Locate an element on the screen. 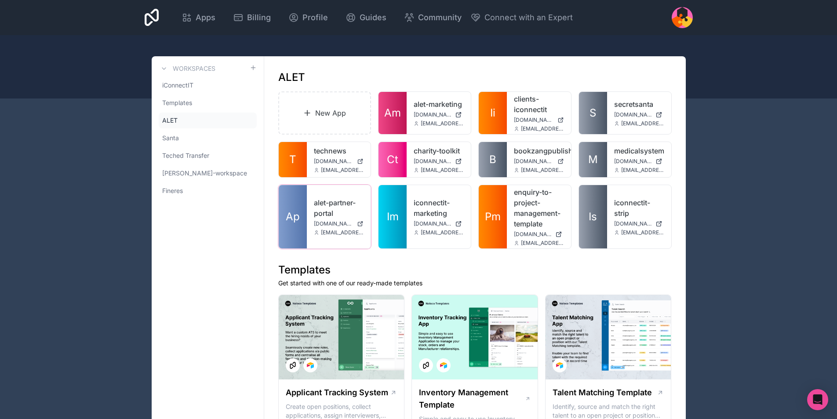 The height and width of the screenshot is (419, 837). a: Guides is located at coordinates (366, 18).